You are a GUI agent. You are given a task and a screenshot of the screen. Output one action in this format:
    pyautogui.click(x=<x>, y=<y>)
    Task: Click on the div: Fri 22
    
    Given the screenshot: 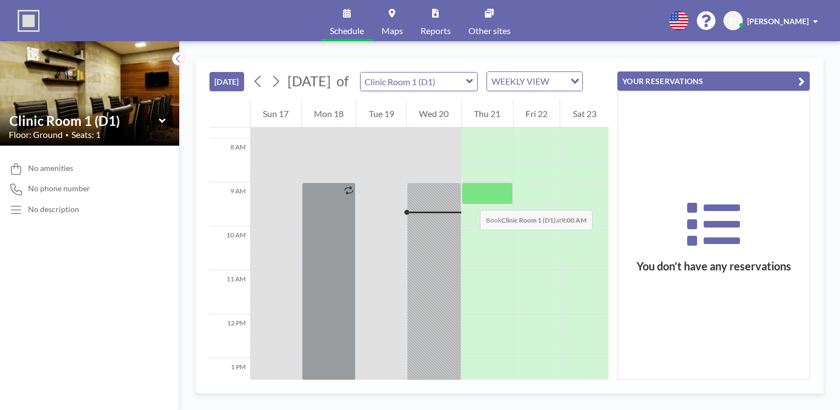 What is the action you would take?
    pyautogui.click(x=537, y=114)
    